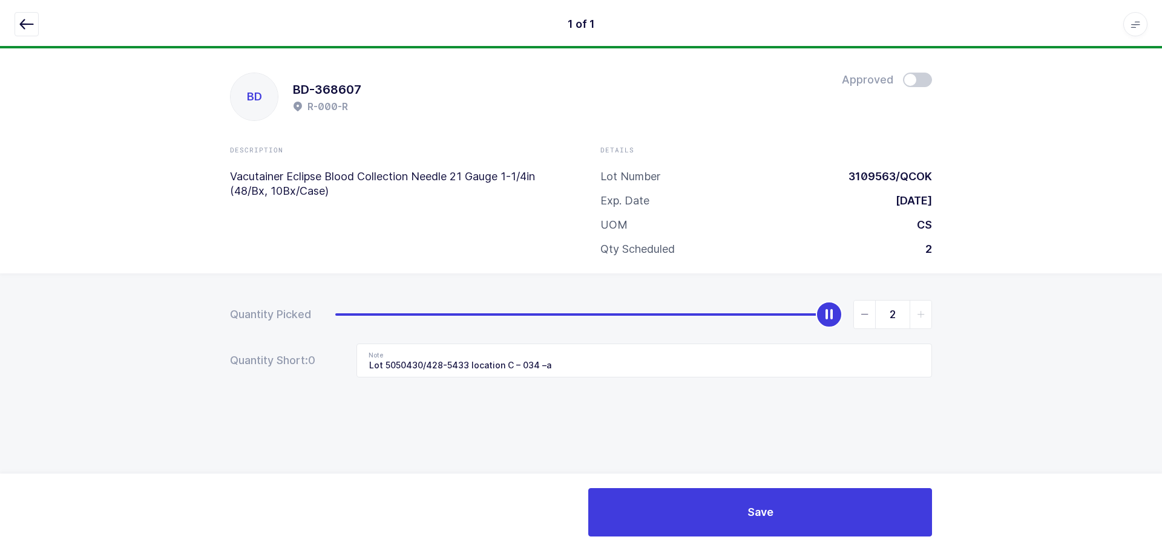 The width and height of the screenshot is (1162, 551). Describe the element at coordinates (327, 107) in the screenshot. I see `h2: R-000-R` at that location.